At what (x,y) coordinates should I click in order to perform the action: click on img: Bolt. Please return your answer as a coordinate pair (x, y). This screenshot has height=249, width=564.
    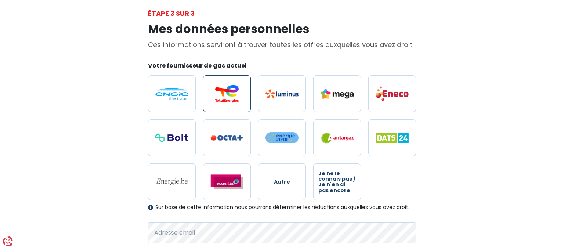
    Looking at the image, I should click on (172, 138).